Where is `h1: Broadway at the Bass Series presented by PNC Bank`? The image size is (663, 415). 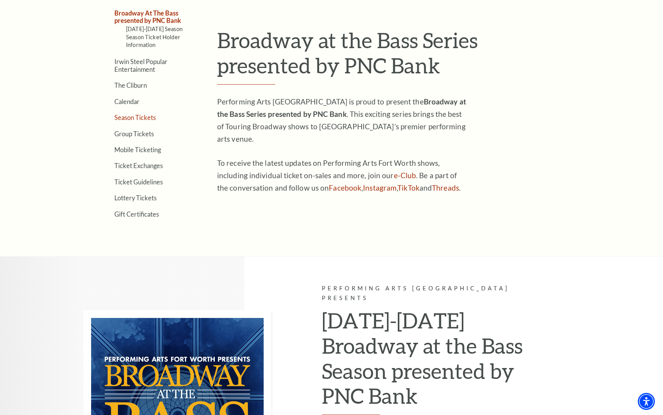 h1: Broadway at the Bass Series presented by PNC Bank is located at coordinates (394, 56).